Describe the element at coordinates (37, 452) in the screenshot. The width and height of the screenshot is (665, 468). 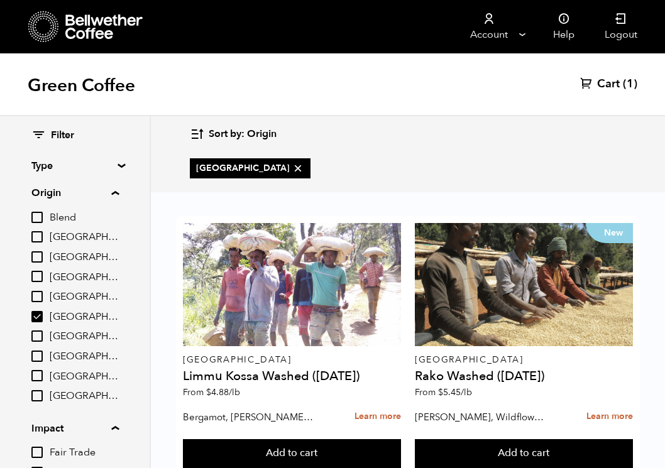
I see `input: Fair Trade` at that location.